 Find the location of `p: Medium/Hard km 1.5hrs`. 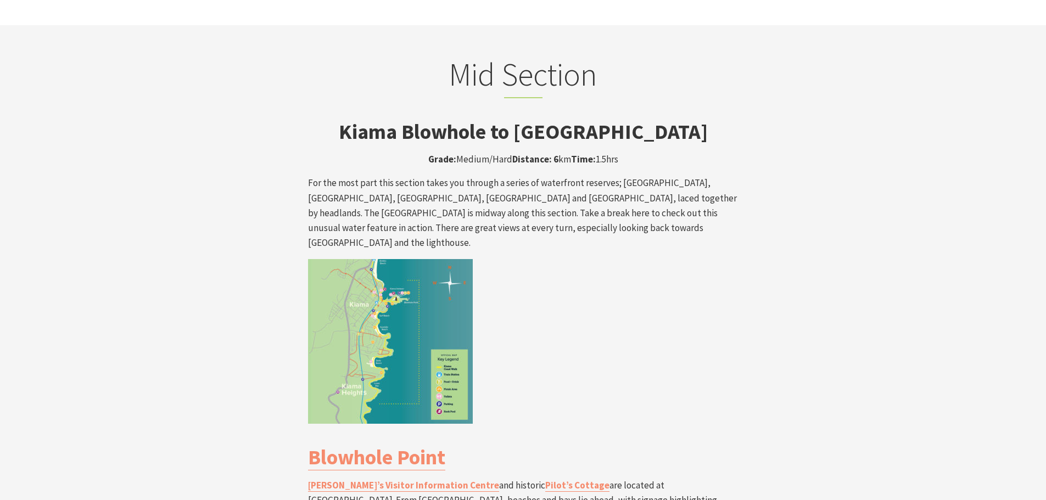

p: Medium/Hard km 1.5hrs is located at coordinates (523, 159).